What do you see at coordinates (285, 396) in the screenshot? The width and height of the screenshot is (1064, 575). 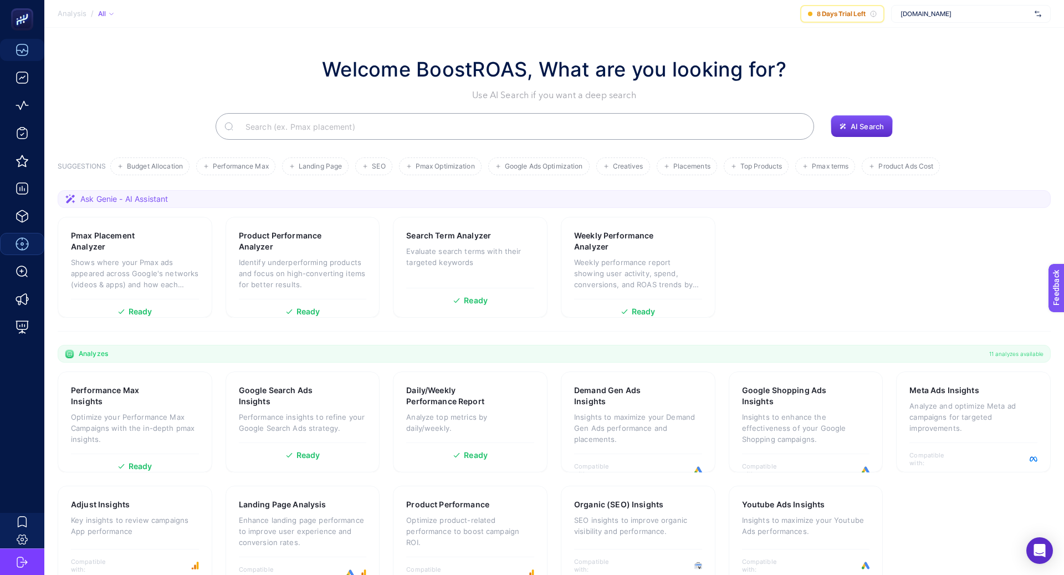 I see `h3: Google Search Ads Insights` at bounding box center [285, 396].